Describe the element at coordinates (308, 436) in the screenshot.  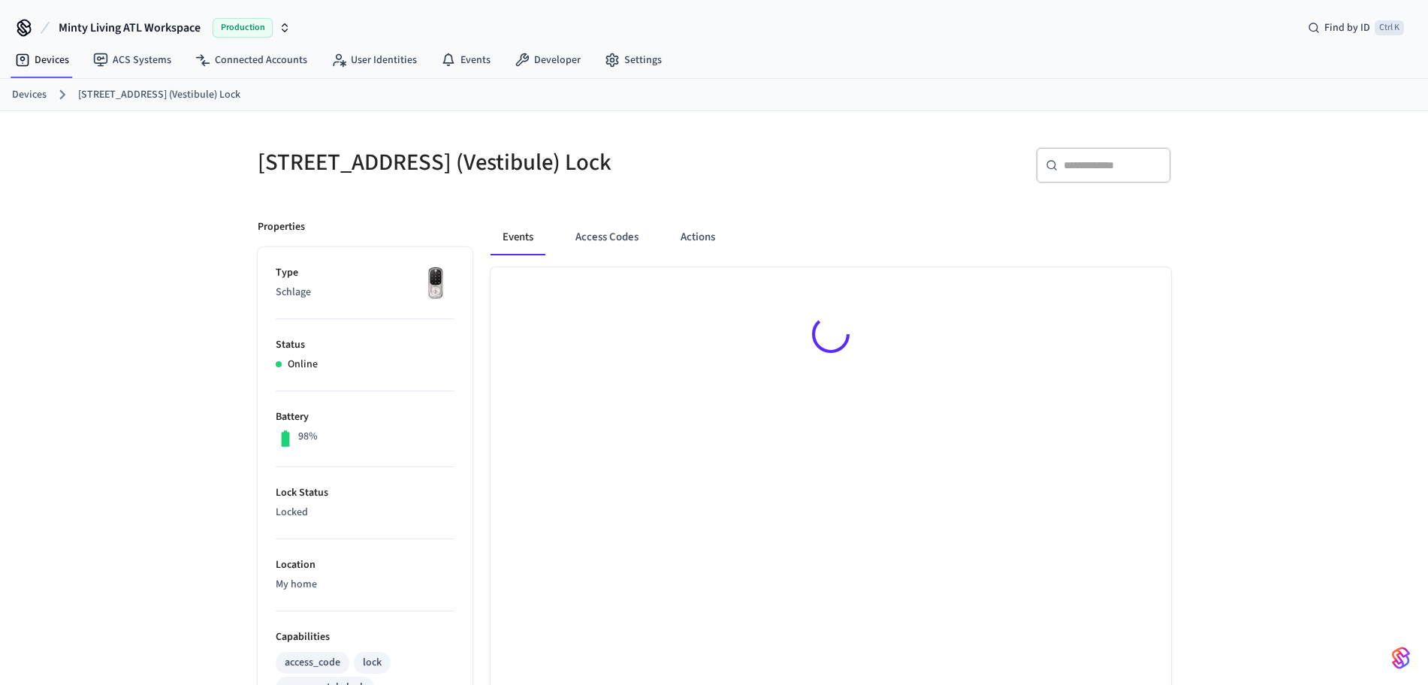
I see `p: 98%` at that location.